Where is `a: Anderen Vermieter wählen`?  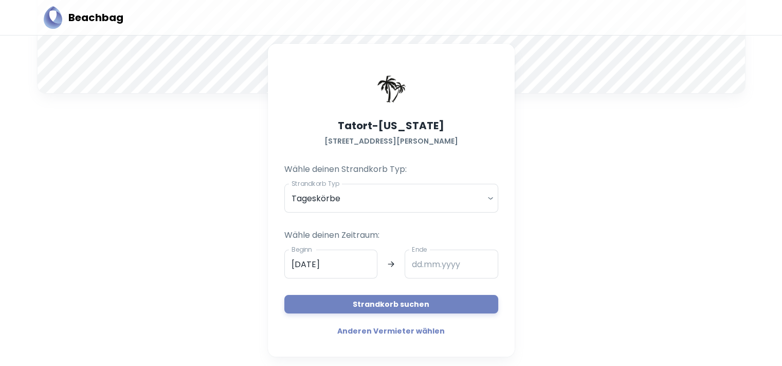 a: Anderen Vermieter wählen is located at coordinates (392, 331).